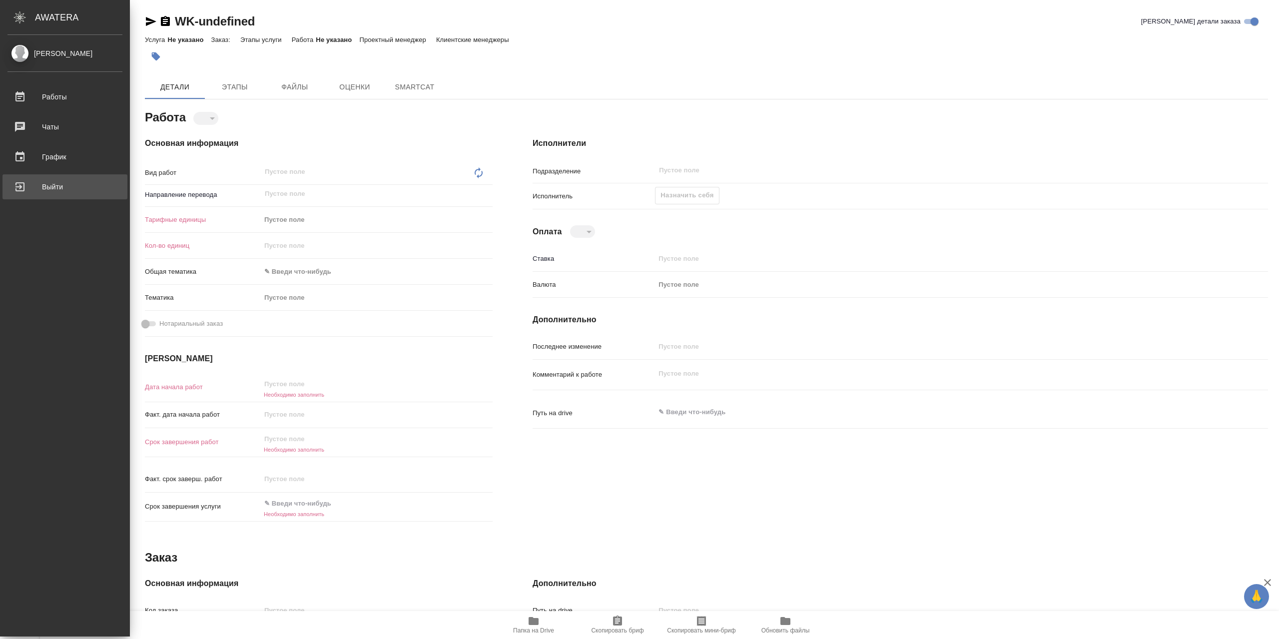 The image size is (1279, 639). Describe the element at coordinates (534, 631) in the screenshot. I see `span: Папка на Drive` at that location.